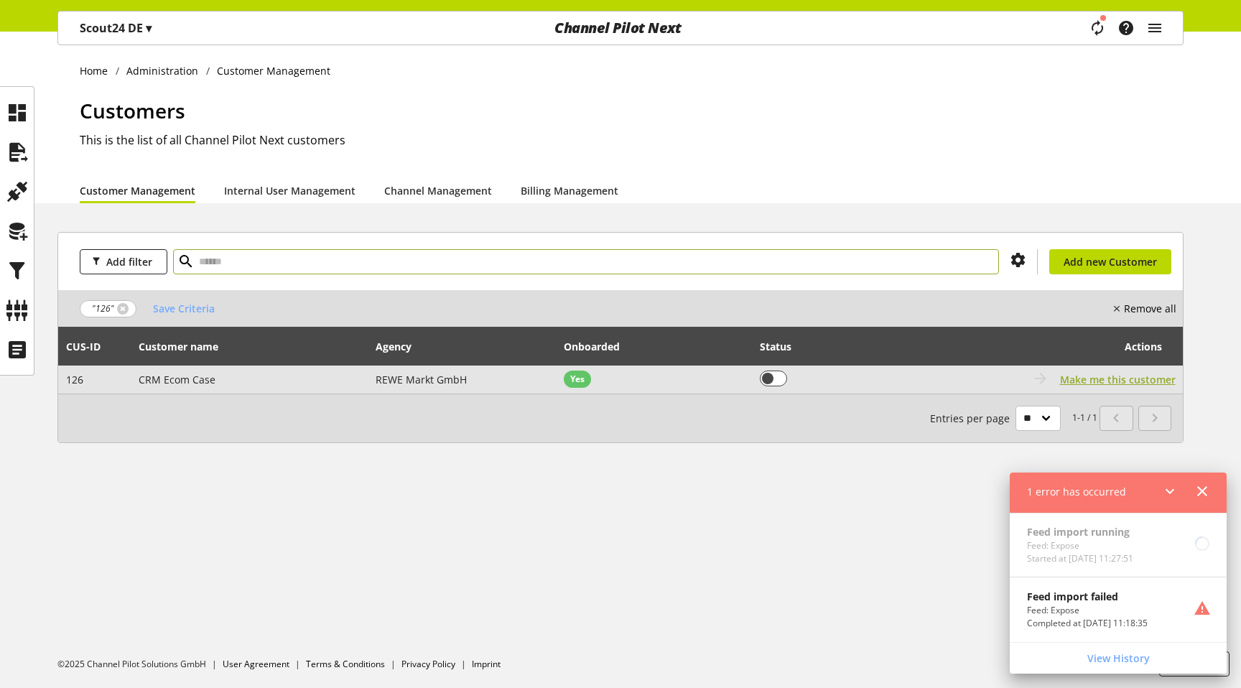 The image size is (1241, 688). I want to click on p: Feed import failed, so click(1087, 596).